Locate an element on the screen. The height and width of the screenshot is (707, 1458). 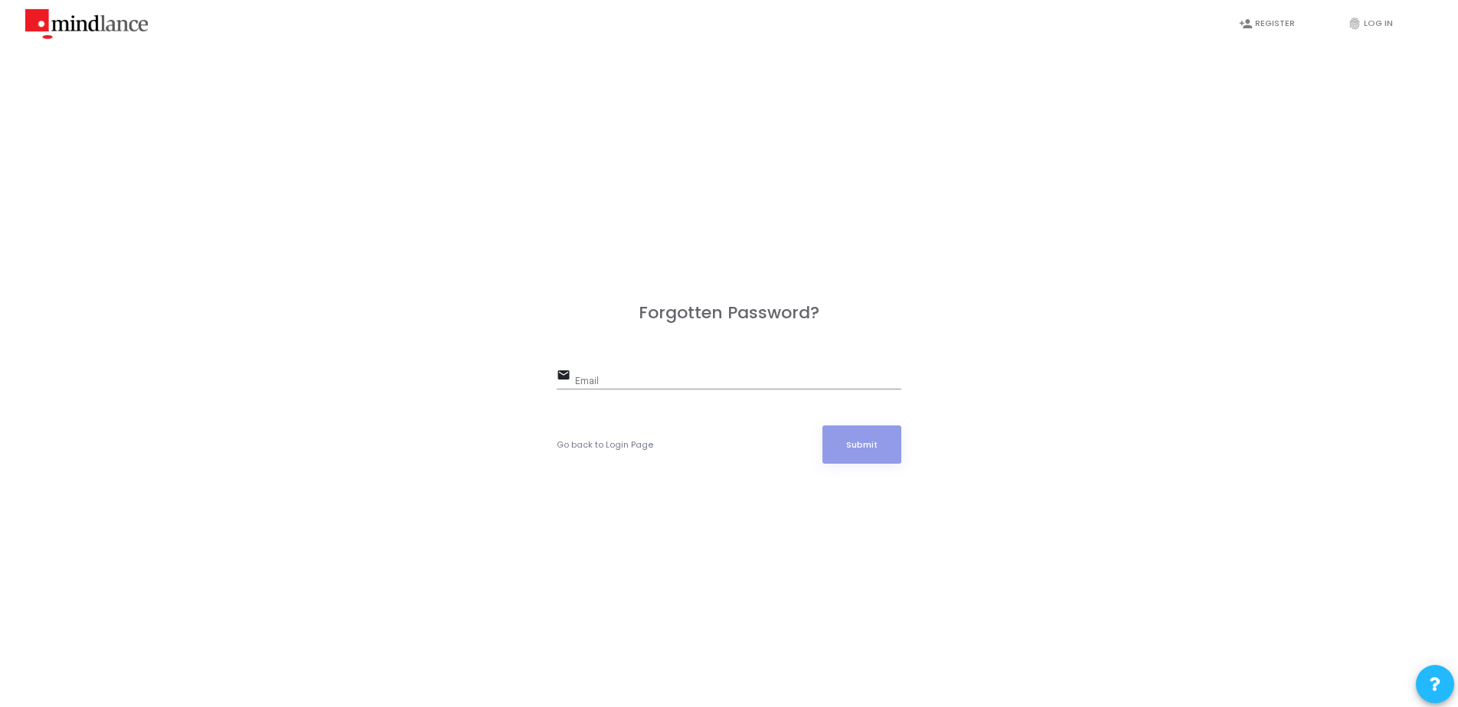
h3: Forgotten Password? is located at coordinates (729, 313).